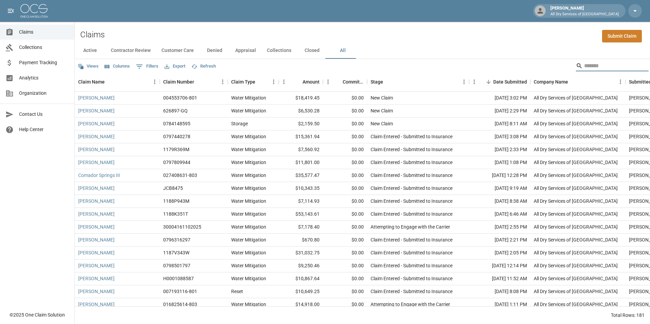  Describe the element at coordinates (117, 82) in the screenshot. I see `div: Claim Name` at that location.